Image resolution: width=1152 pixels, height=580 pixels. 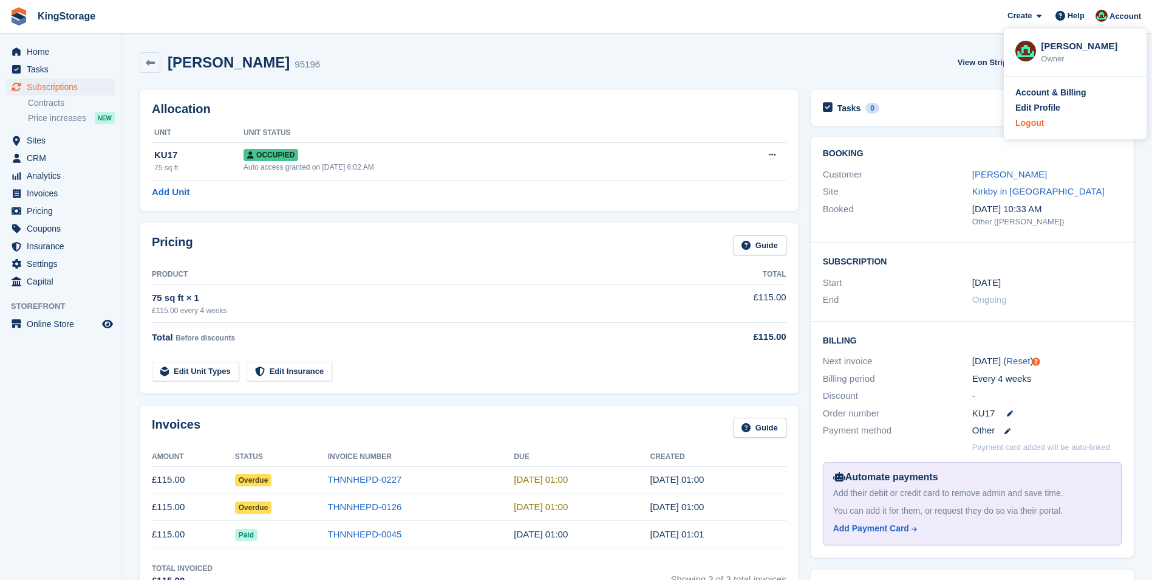 What do you see at coordinates (420, 298) in the screenshot?
I see `div: 75 sq ft × 1` at bounding box center [420, 298].